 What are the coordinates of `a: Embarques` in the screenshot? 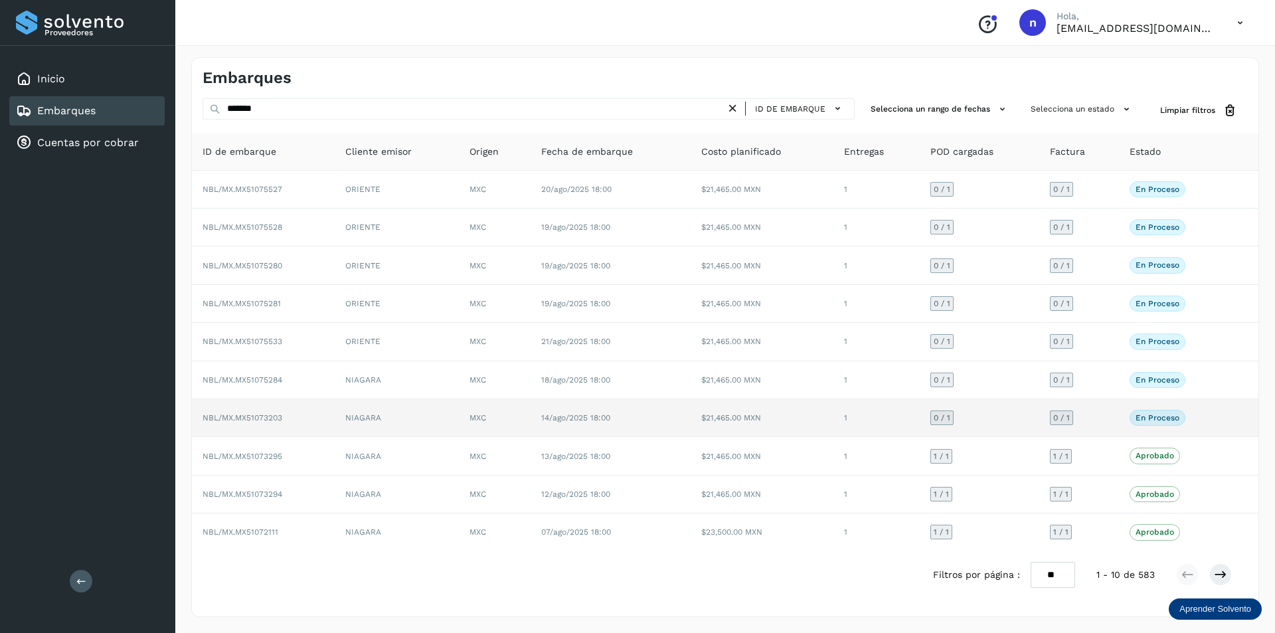 It's located at (66, 110).